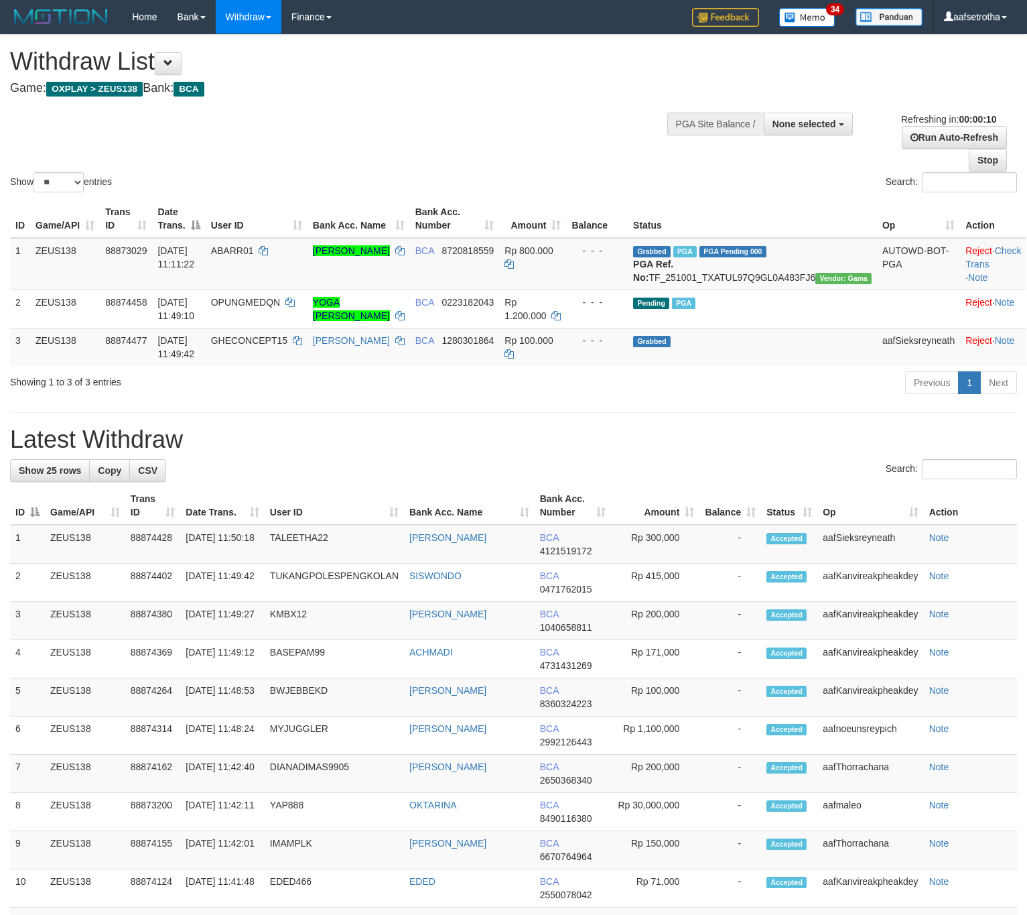  What do you see at coordinates (730, 505) in the screenshot?
I see `th: Balance: activate to sort column ascending` at bounding box center [730, 505].